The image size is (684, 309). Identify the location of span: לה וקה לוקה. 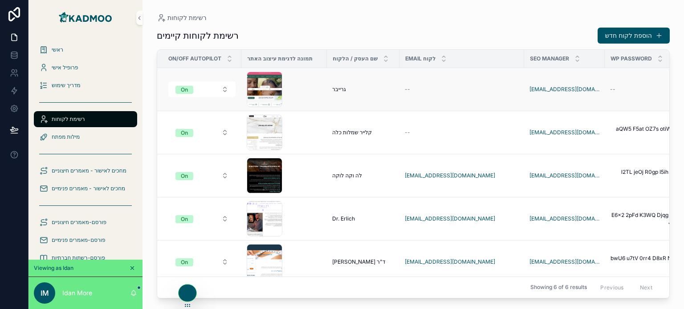
(347, 176).